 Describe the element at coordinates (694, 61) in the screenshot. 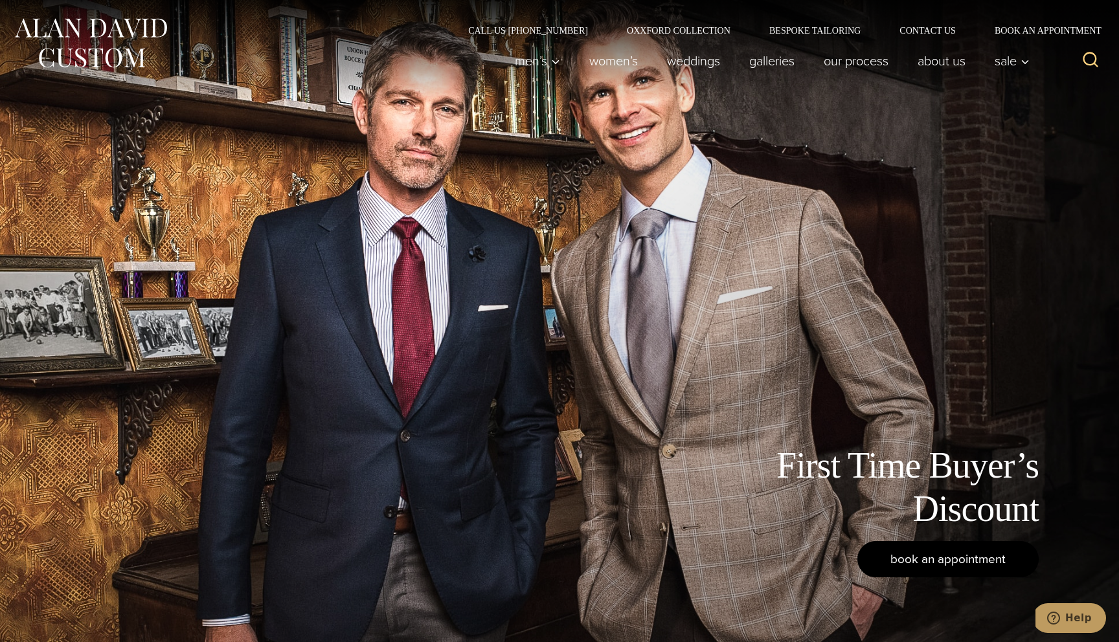

I see `a: weddings` at that location.